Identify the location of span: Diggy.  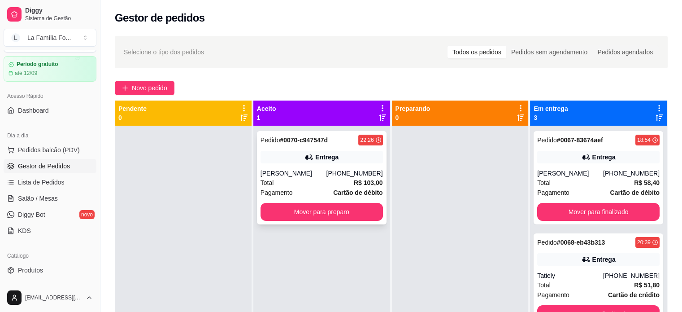
(59, 11).